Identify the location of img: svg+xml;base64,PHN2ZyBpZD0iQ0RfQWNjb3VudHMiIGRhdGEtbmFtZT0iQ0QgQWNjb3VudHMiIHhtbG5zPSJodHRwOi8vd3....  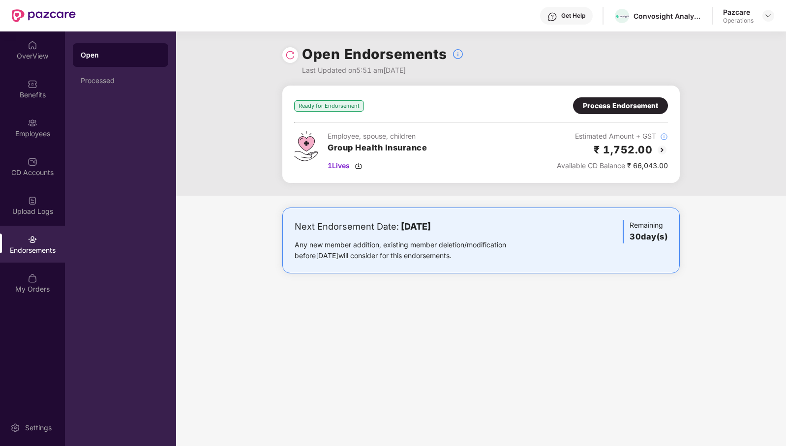
(32, 162).